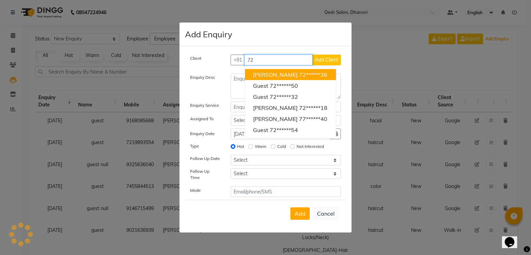  What do you see at coordinates (300, 214) in the screenshot?
I see `button: Add` at bounding box center [300, 214].